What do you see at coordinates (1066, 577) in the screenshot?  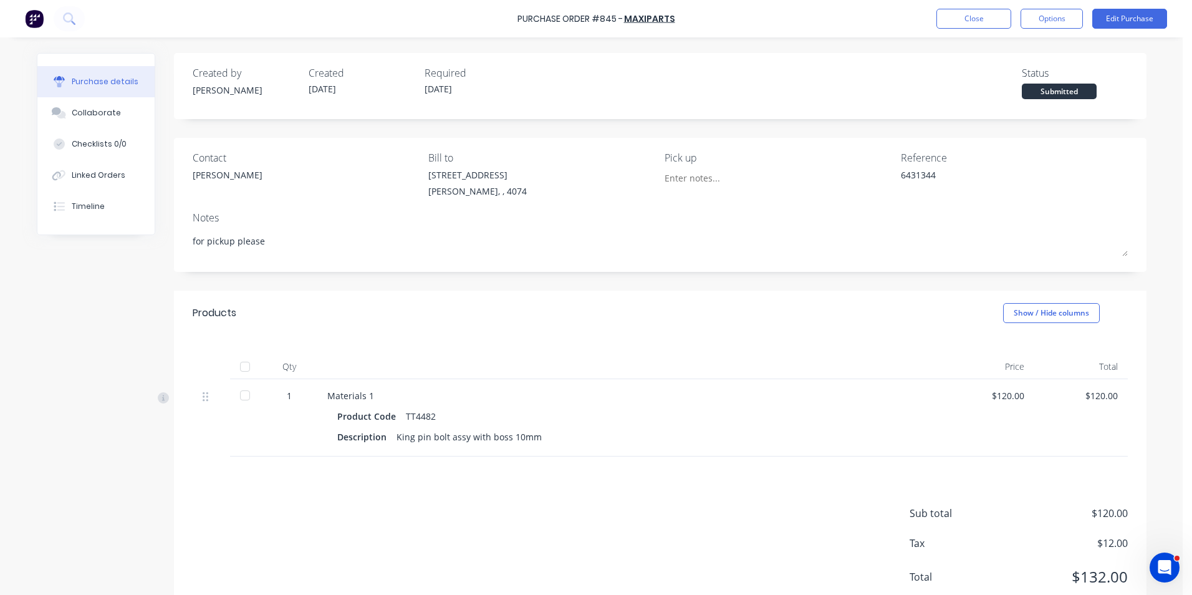 I see `span: $132.00` at bounding box center [1066, 577].